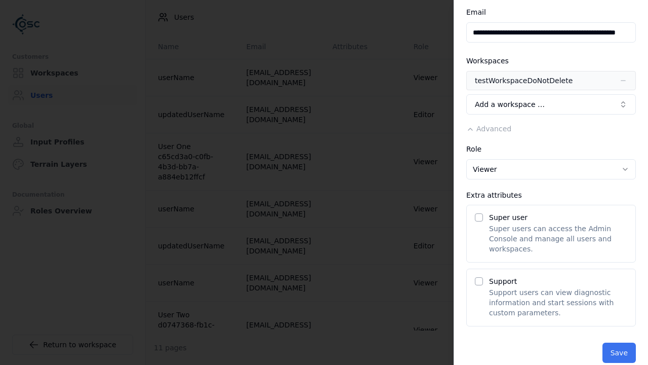 The width and height of the screenshot is (648, 365). I want to click on span: Add a workspace …, so click(510, 104).